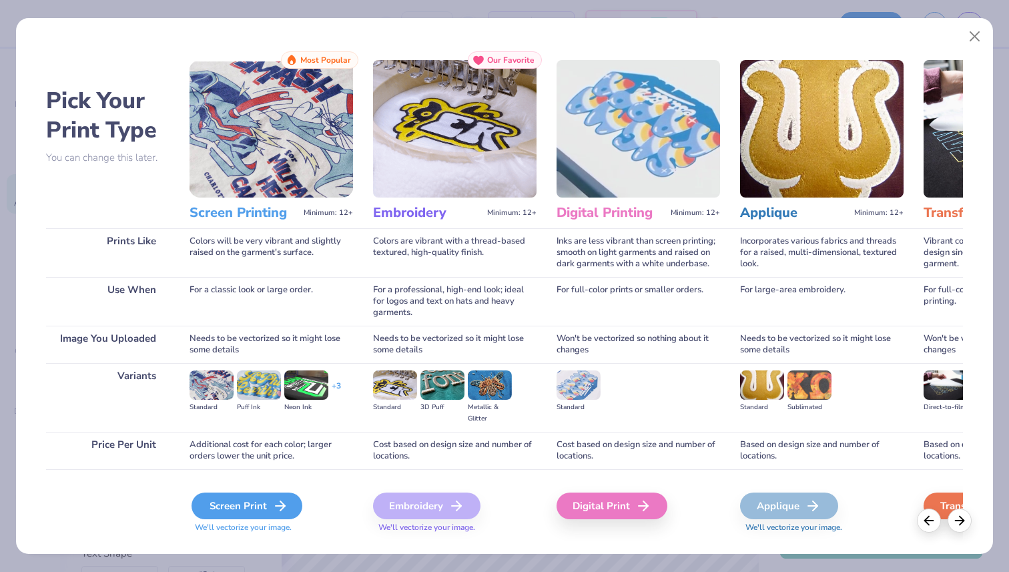 Image resolution: width=1009 pixels, height=572 pixels. Describe the element at coordinates (611, 213) in the screenshot. I see `h3: Digital Printing` at that location.